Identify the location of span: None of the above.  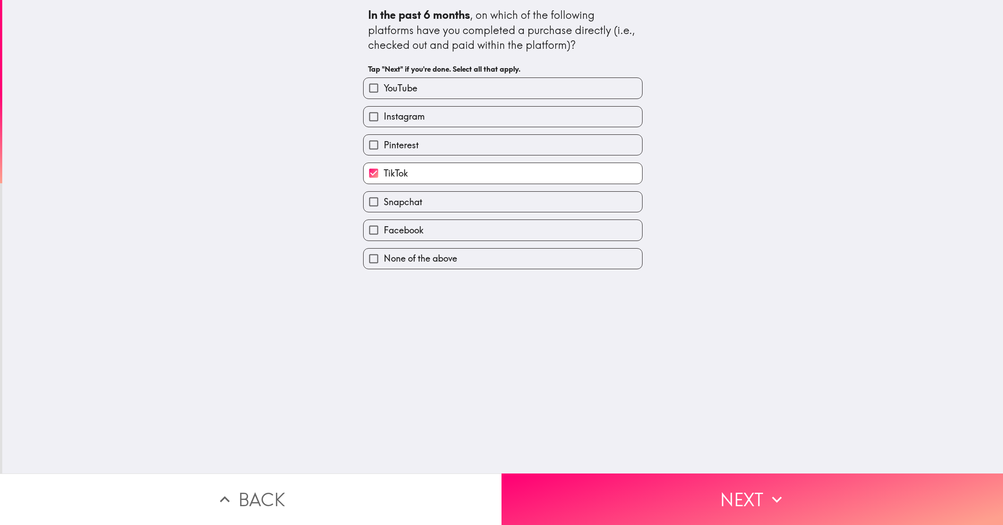
(421, 258).